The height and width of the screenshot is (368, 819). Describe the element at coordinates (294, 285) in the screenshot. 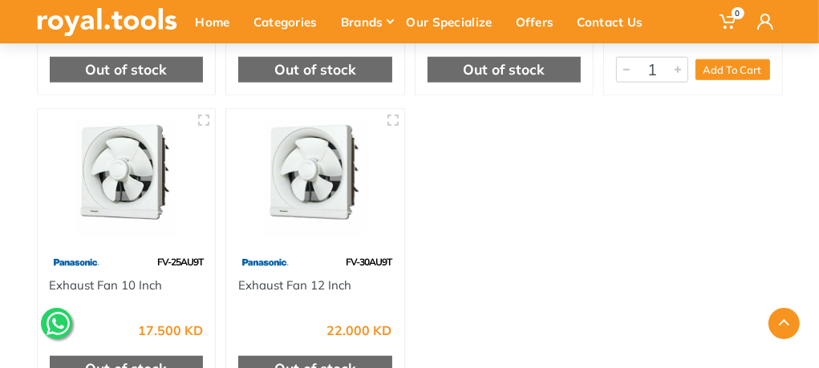

I see `a: Exhaust Fan 12 Inch` at that location.